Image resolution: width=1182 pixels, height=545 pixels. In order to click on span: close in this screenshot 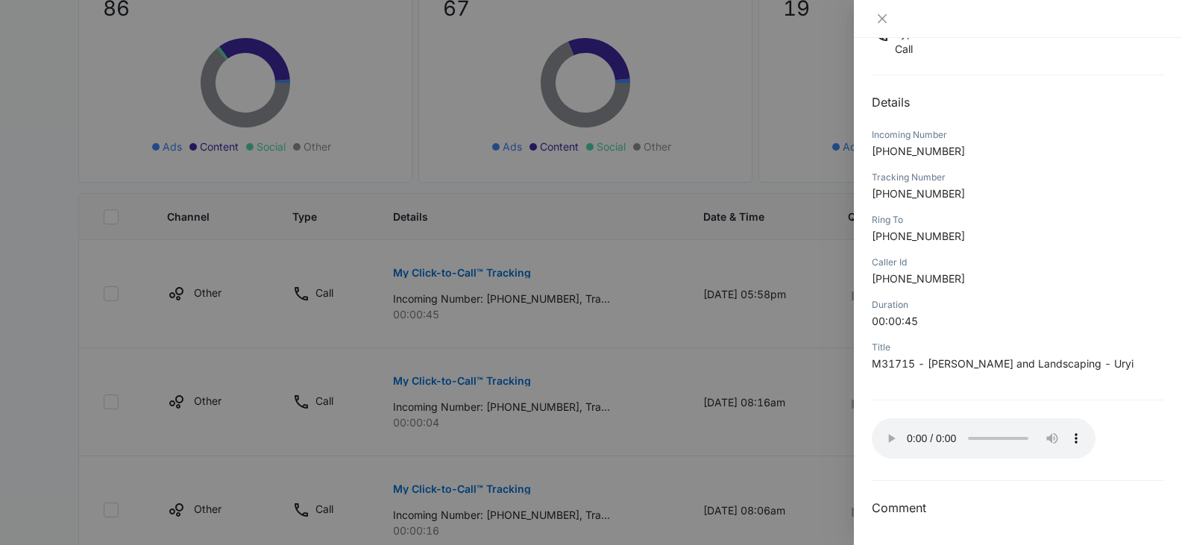, I will do `click(882, 19)`.